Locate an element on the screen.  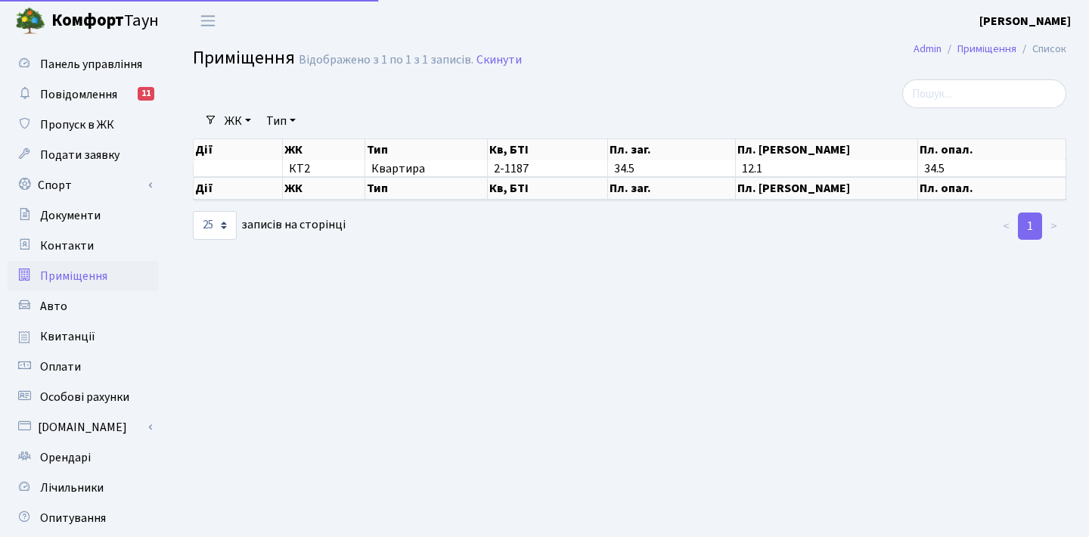
a: Повідомлення11 is located at coordinates (83, 94).